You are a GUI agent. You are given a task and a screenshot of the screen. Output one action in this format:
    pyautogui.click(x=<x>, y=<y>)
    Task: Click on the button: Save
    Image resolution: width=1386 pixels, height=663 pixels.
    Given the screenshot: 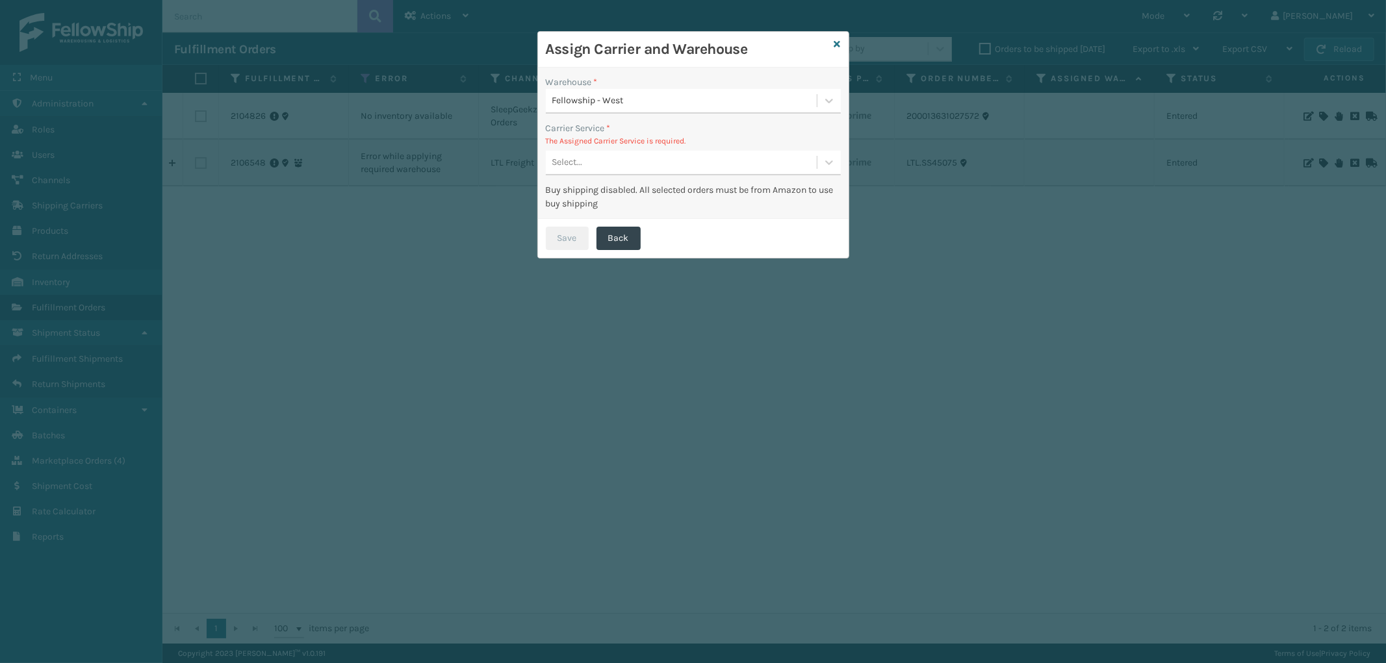 What is the action you would take?
    pyautogui.click(x=567, y=238)
    